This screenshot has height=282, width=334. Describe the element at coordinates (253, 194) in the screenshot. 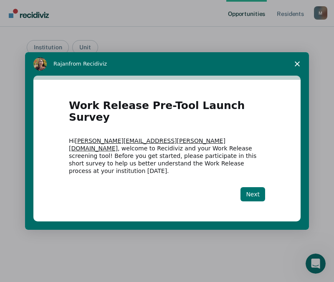

I see `button: Next` at that location.